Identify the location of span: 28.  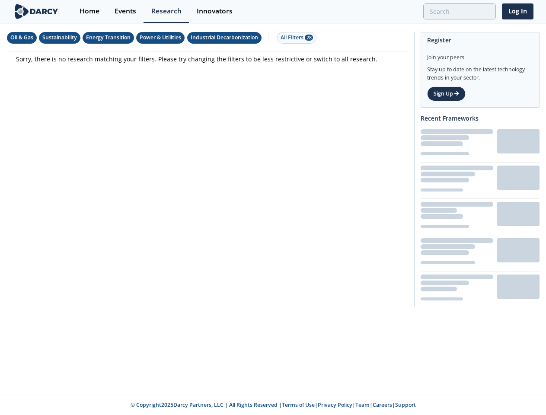
(309, 38).